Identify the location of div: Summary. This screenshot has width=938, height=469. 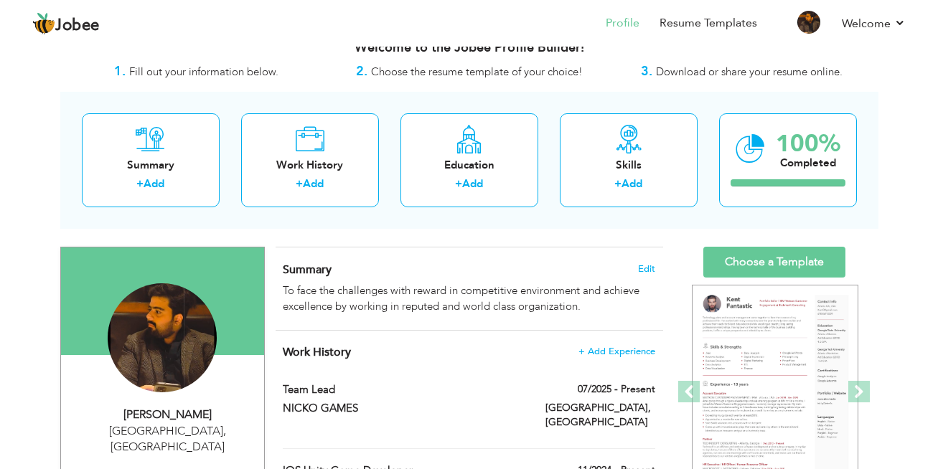
(151, 165).